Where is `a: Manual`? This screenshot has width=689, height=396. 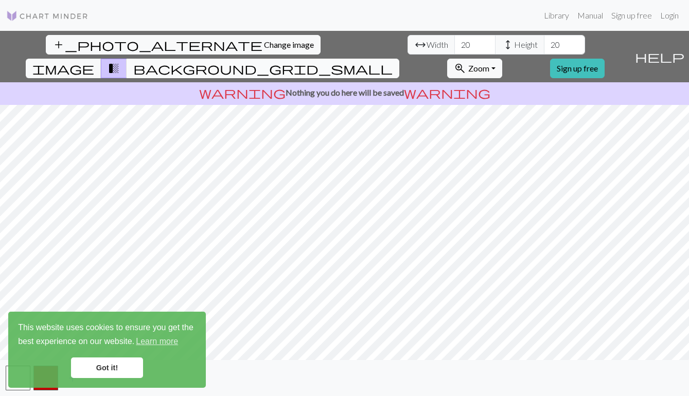 a: Manual is located at coordinates (591, 15).